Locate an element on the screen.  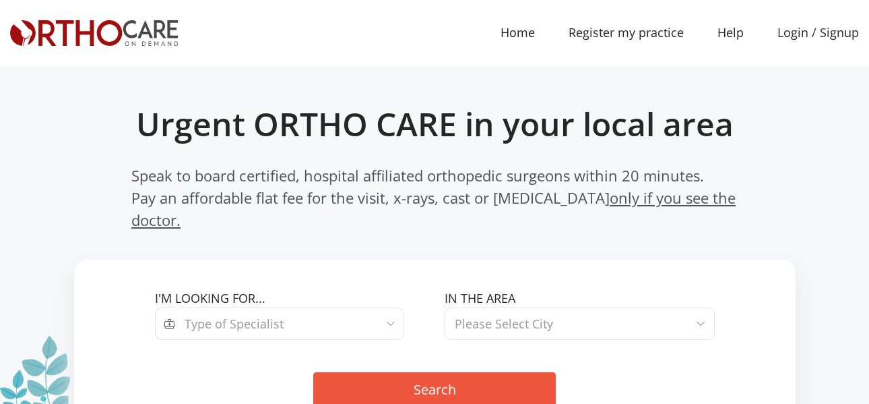
span: Type of Specialist is located at coordinates (234, 323).